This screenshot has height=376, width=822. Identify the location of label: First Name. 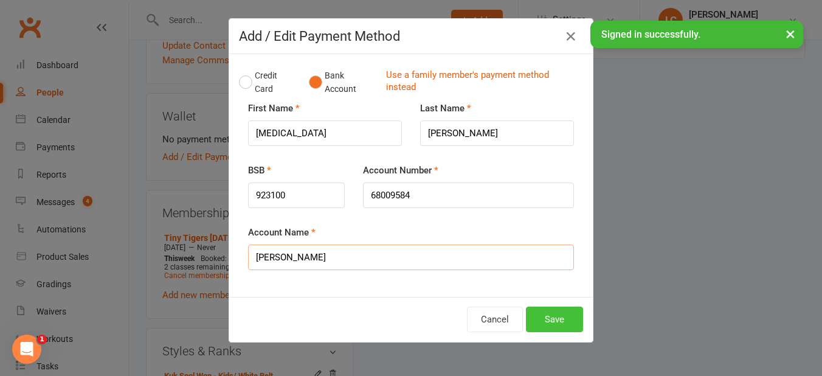
(274, 108).